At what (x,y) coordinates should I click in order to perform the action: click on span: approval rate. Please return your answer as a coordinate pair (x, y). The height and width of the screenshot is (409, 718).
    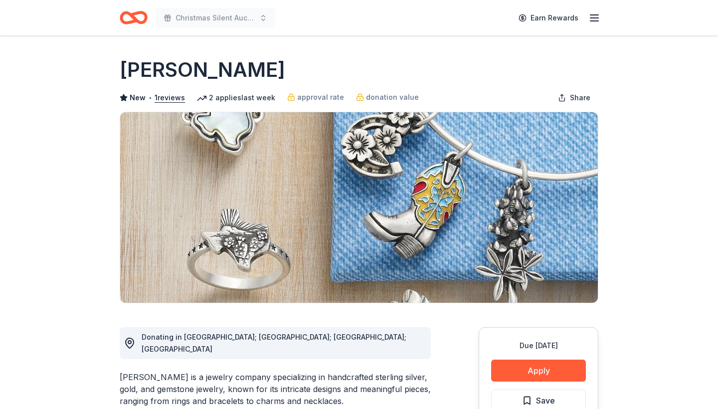
    Looking at the image, I should click on (321, 97).